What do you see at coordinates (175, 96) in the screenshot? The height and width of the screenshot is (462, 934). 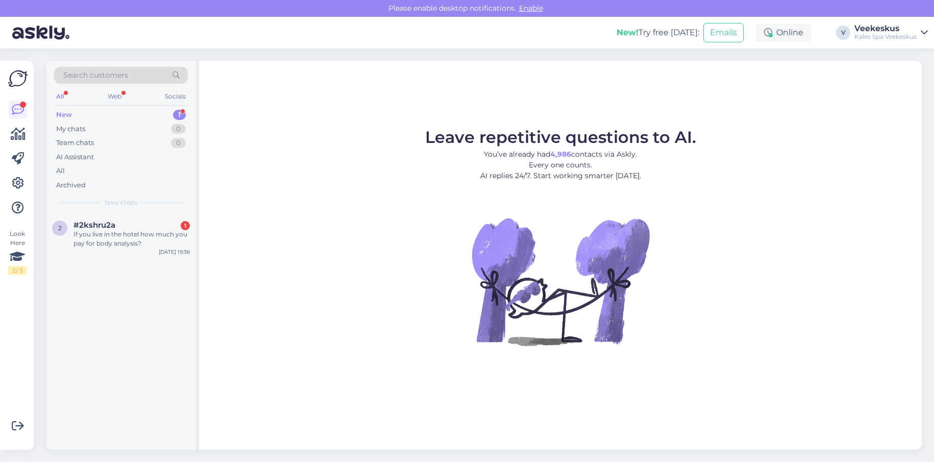 I see `div: Socials` at bounding box center [175, 96].